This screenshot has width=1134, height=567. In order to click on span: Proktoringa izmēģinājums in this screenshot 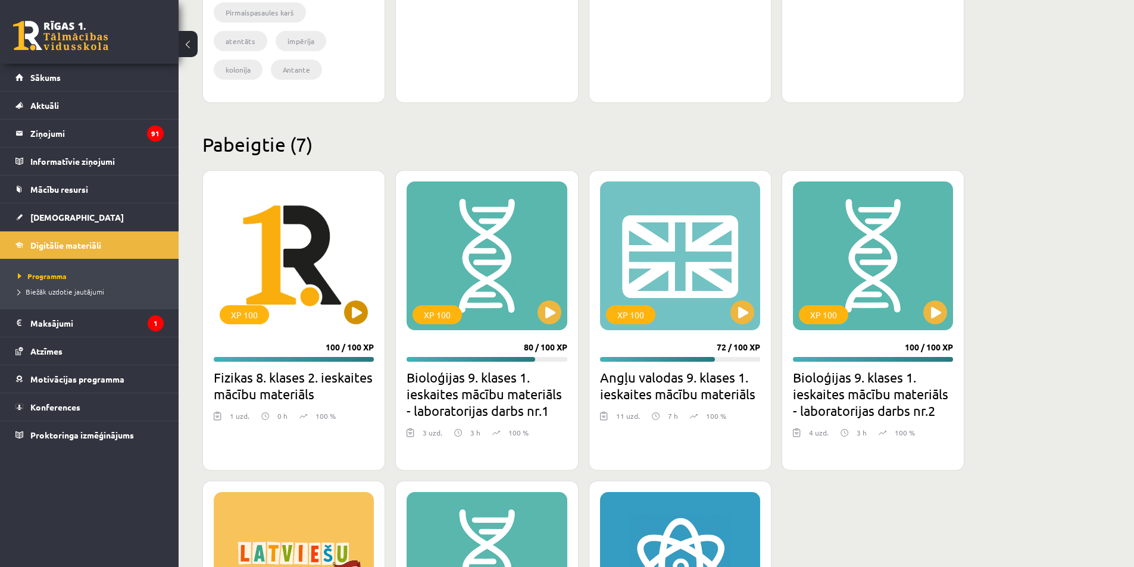, I will do `click(82, 435)`.